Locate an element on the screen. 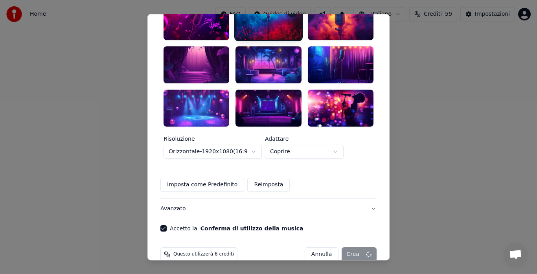 Image resolution: width=537 pixels, height=274 pixels. button: Accetto la is located at coordinates (252, 228).